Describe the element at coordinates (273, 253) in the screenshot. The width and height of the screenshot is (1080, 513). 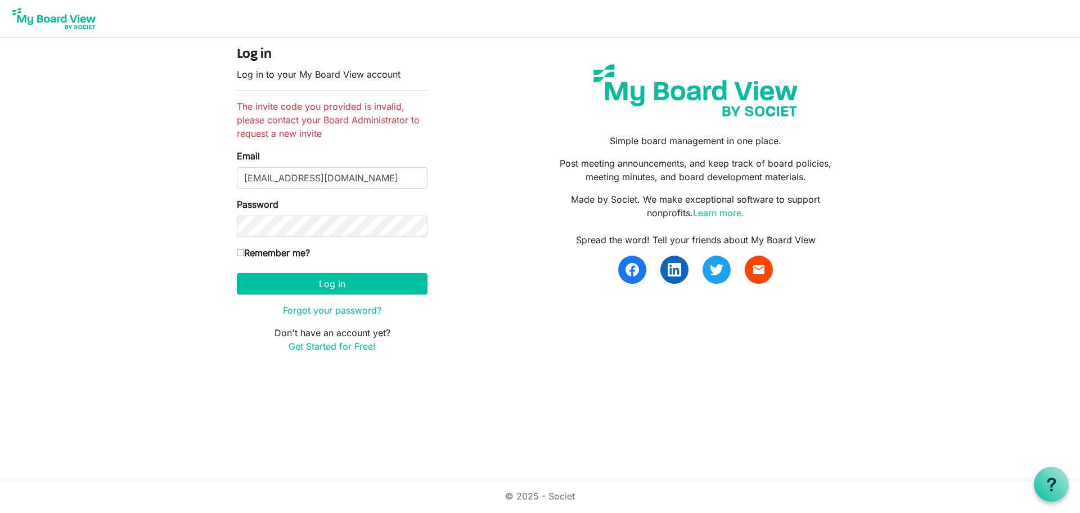
I see `label: Remember me?` at that location.